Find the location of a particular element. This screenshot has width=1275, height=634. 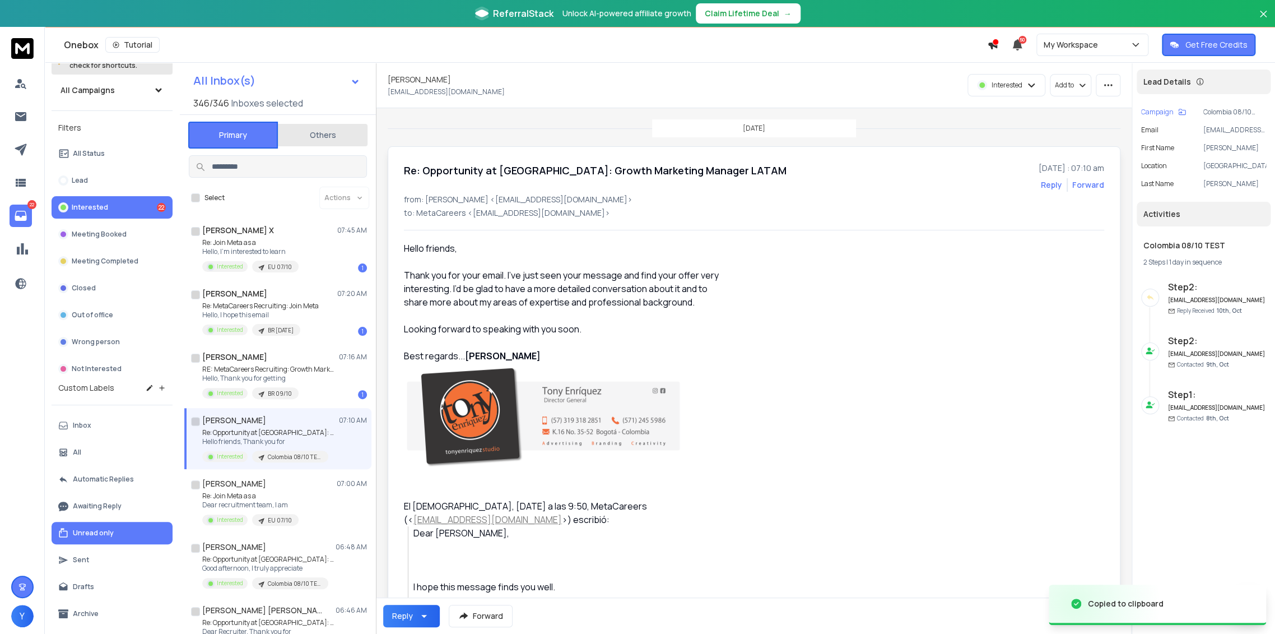

button: Archive is located at coordinates (112, 614).